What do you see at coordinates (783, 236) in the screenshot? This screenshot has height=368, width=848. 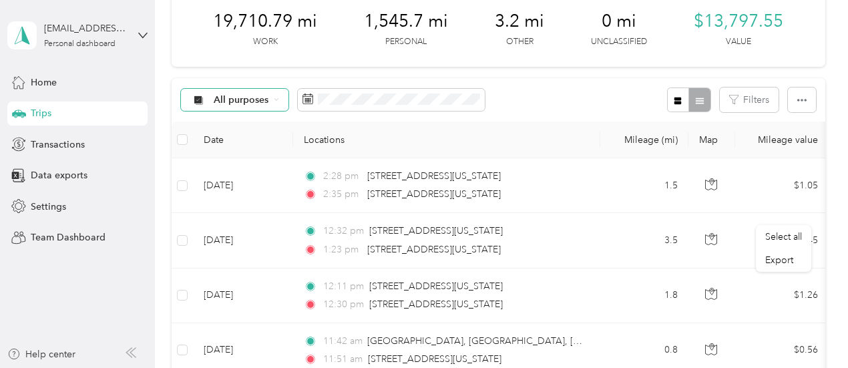 I see `span: Select all` at bounding box center [783, 236].